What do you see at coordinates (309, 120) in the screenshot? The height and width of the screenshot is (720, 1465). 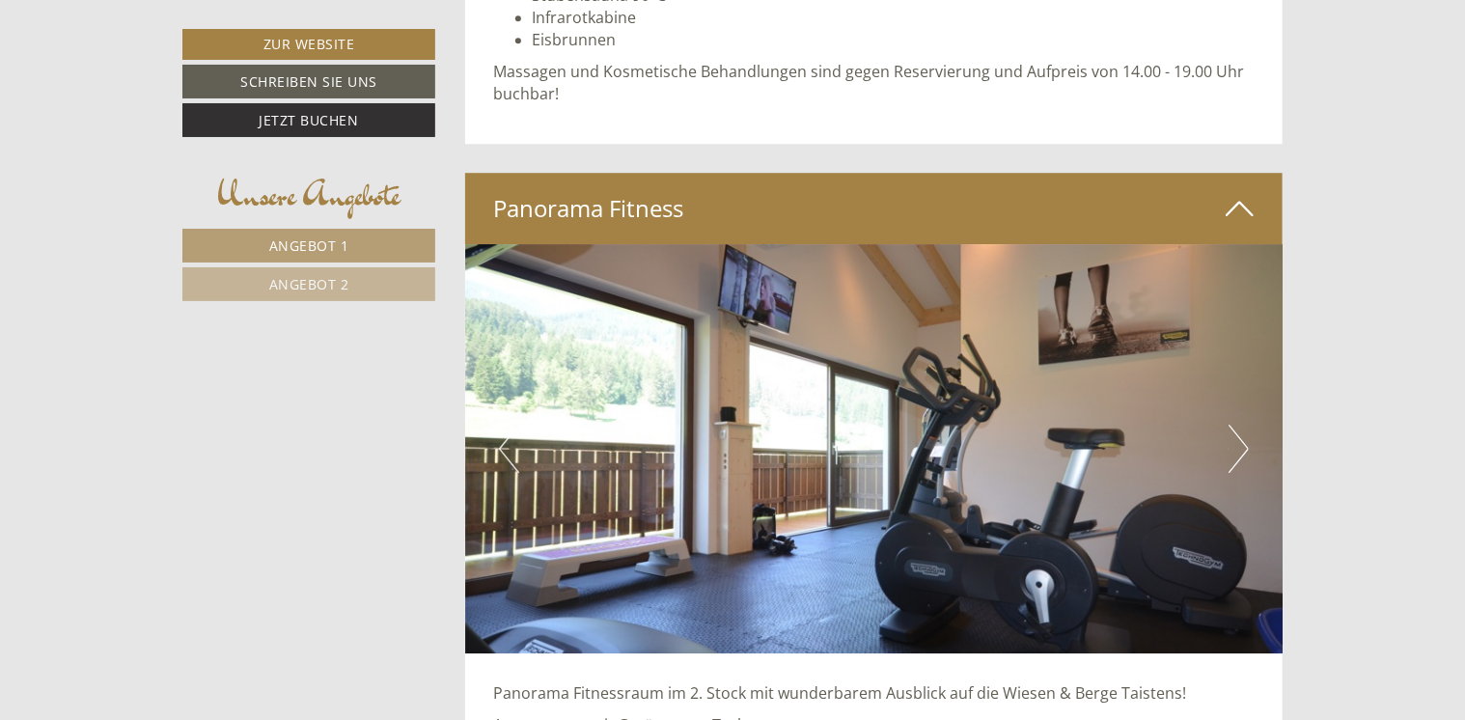 I see `a: Jetzt buchen` at bounding box center [309, 120].